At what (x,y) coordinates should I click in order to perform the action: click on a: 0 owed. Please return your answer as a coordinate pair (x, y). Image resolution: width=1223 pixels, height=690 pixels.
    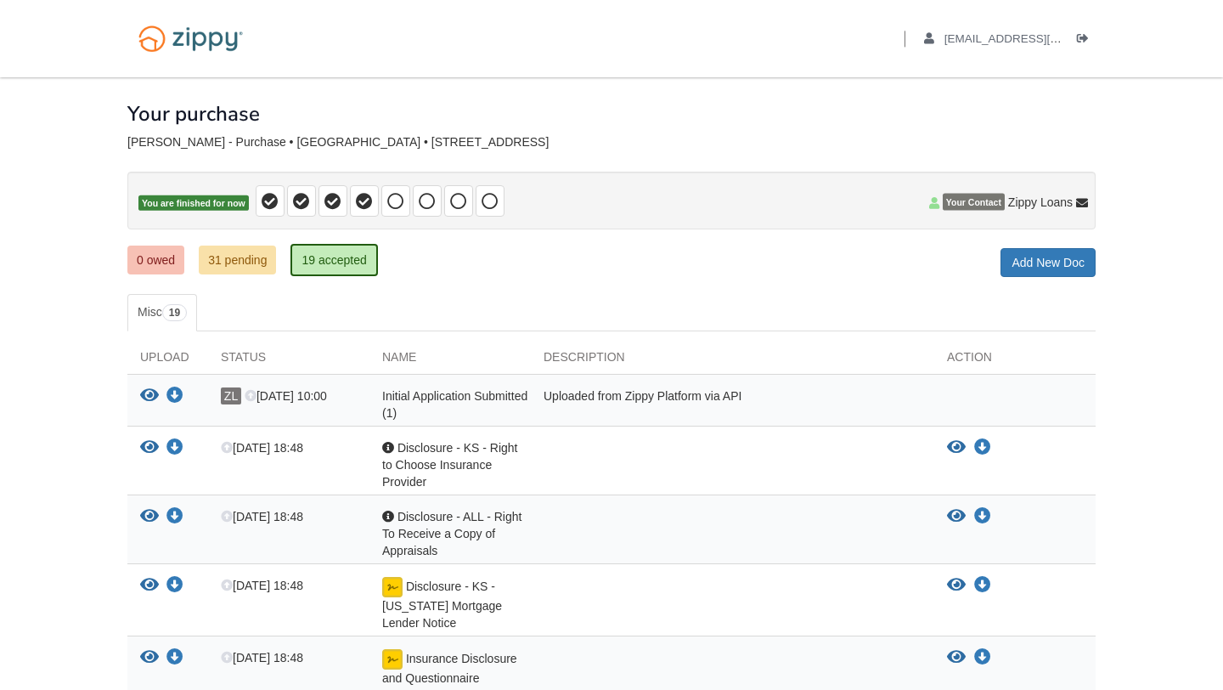
    Looking at the image, I should click on (155, 260).